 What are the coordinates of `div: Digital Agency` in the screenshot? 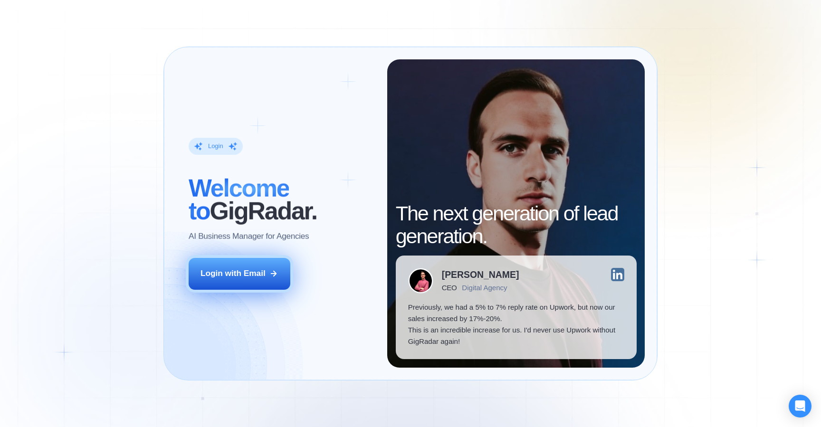 It's located at (484, 287).